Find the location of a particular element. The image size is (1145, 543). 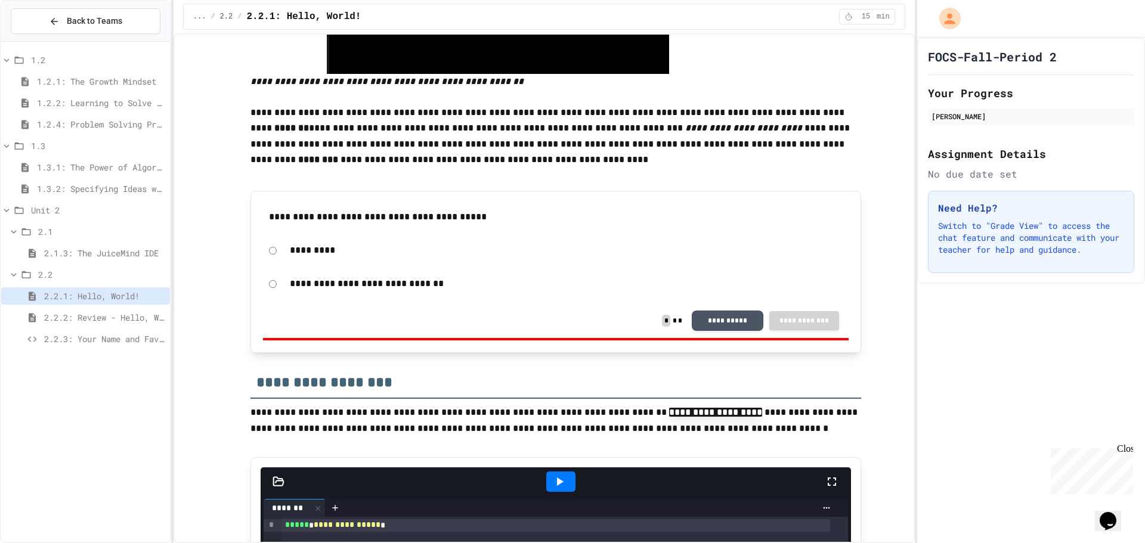

span: 1.2 is located at coordinates (98, 60).